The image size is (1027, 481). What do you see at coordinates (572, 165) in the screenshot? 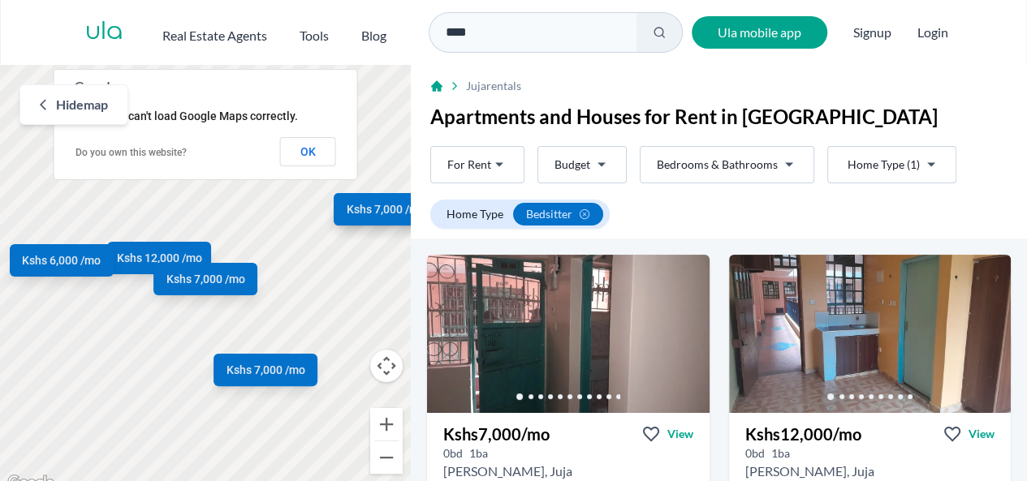
I see `span: Budget` at bounding box center [572, 165].